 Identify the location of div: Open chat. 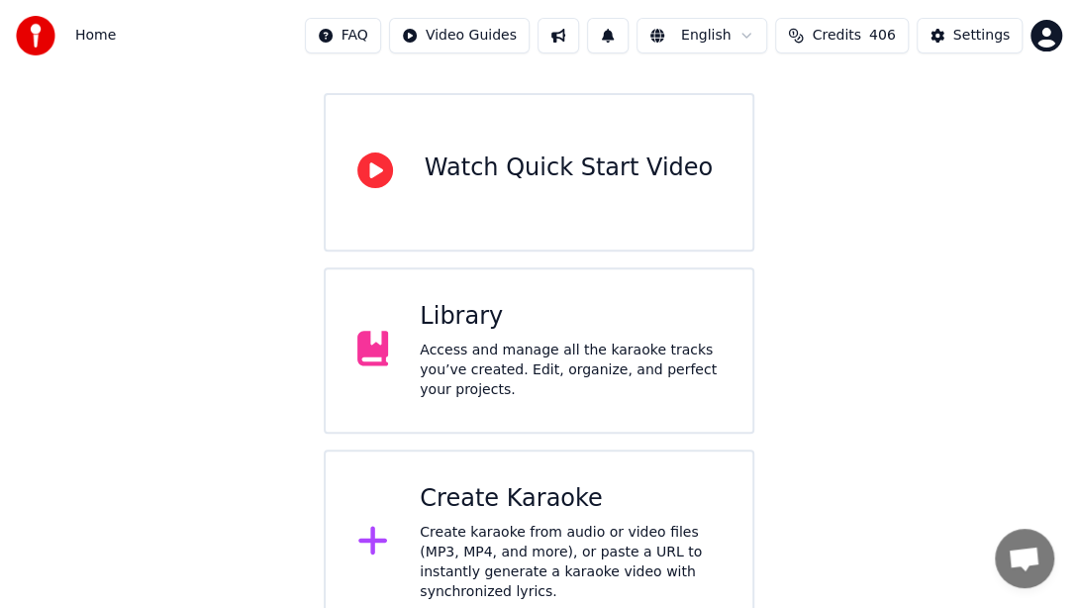
(1025, 558).